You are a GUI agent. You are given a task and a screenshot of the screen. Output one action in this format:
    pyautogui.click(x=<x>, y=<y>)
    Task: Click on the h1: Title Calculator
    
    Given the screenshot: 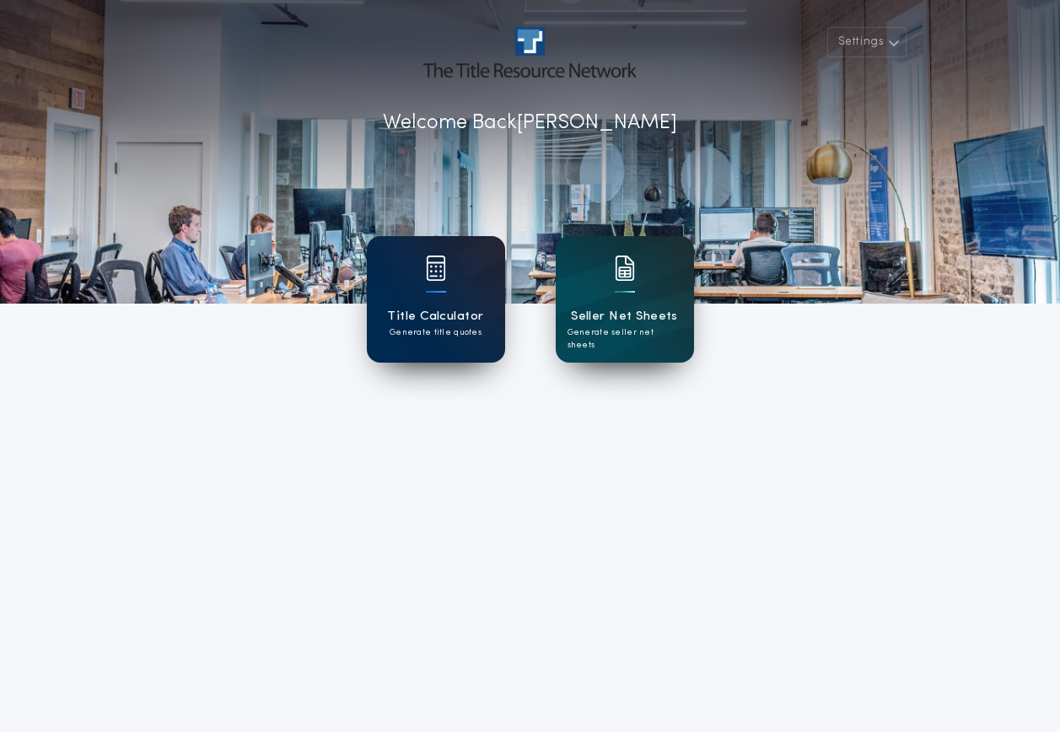 What is the action you would take?
    pyautogui.click(x=435, y=316)
    